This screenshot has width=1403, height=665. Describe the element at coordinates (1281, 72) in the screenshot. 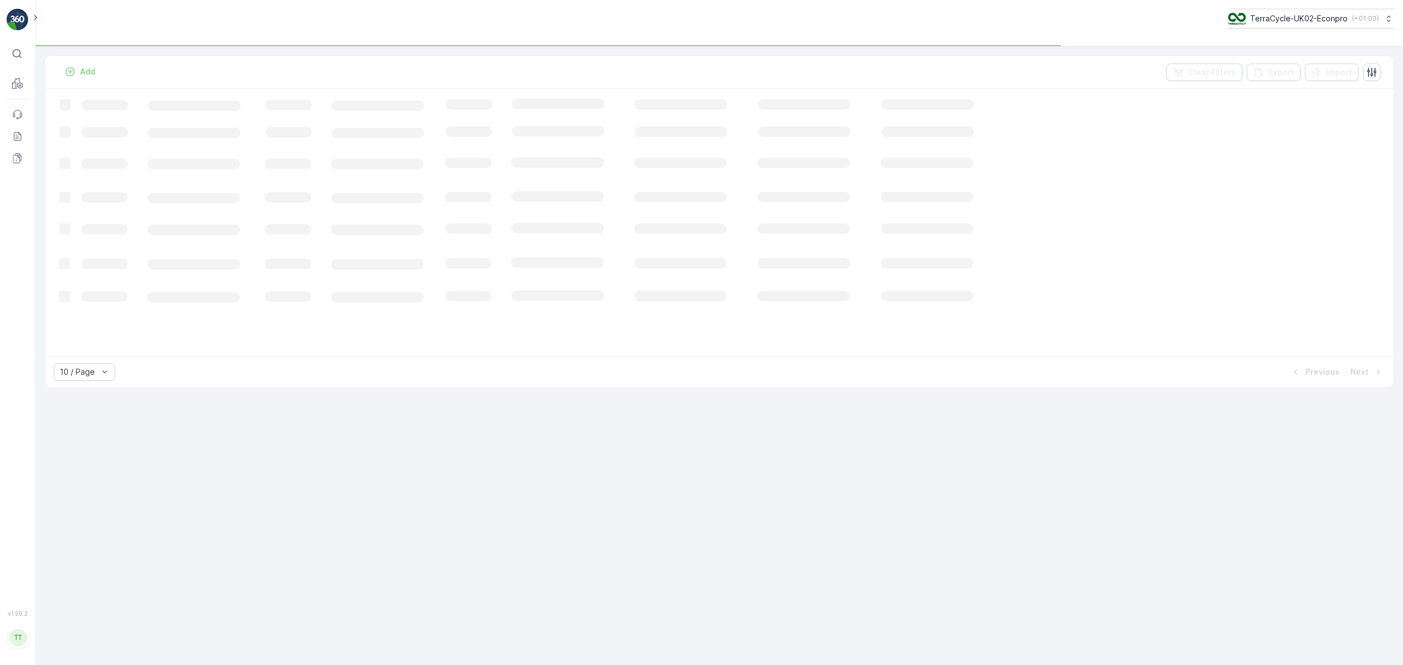

I see `p: Export` at that location.